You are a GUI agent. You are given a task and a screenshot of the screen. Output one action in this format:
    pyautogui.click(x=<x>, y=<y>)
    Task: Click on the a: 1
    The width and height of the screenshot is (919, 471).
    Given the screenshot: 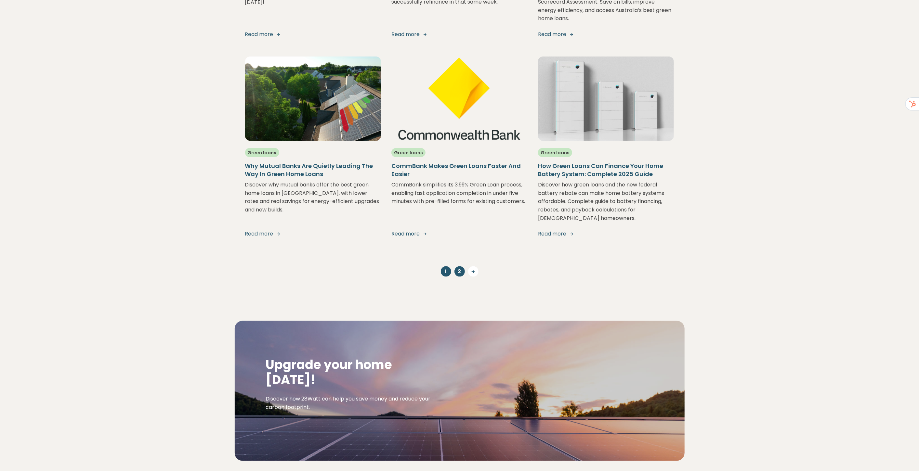 What is the action you would take?
    pyautogui.click(x=446, y=272)
    